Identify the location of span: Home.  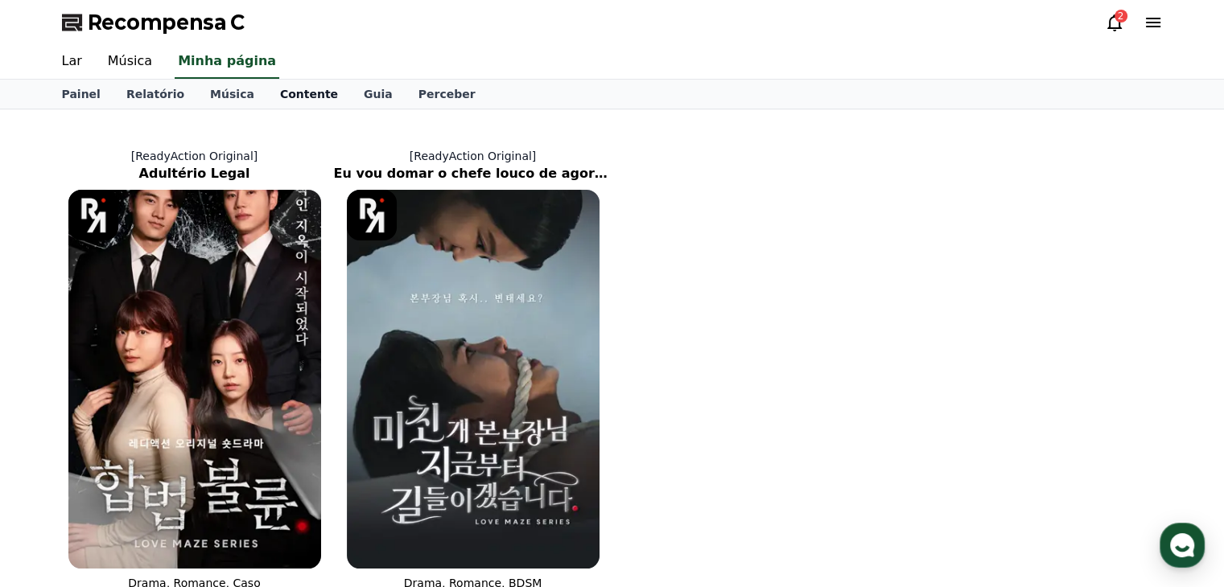
(55, 484).